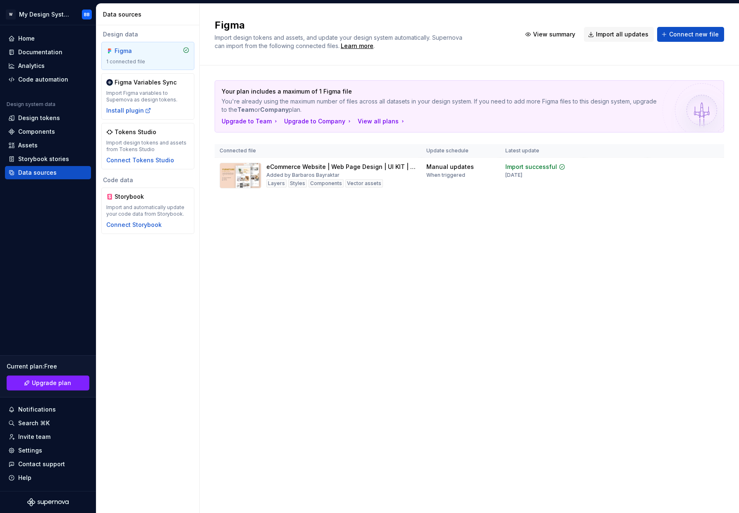 Image resolution: width=739 pixels, height=513 pixels. What do you see at coordinates (48, 502) in the screenshot?
I see `svg: Supernova Logo` at bounding box center [48, 502].